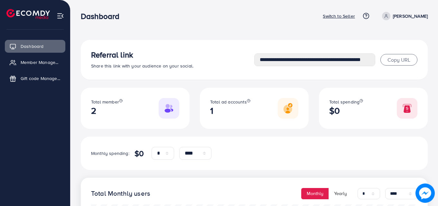 The width and height of the screenshot is (438, 206). Describe the element at coordinates (35, 46) in the screenshot. I see `a: Dashboard` at that location.